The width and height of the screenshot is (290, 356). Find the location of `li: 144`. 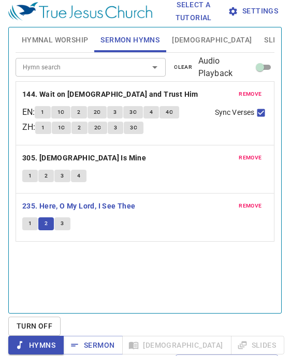

li: 144 is located at coordinates (175, 47).